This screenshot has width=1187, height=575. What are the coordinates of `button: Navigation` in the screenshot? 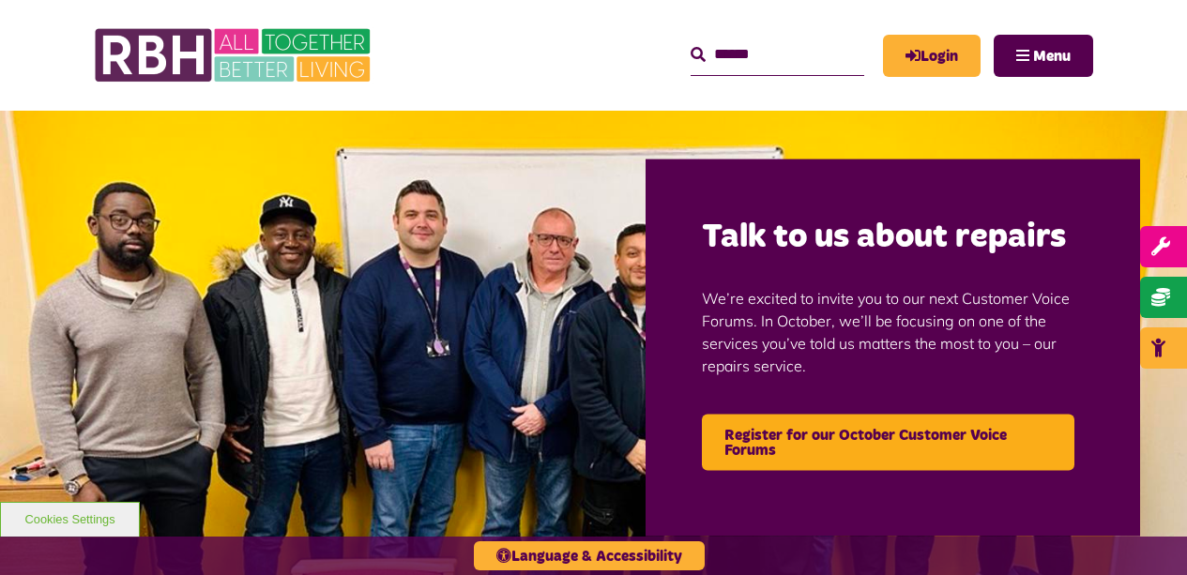 It's located at (1043, 55).